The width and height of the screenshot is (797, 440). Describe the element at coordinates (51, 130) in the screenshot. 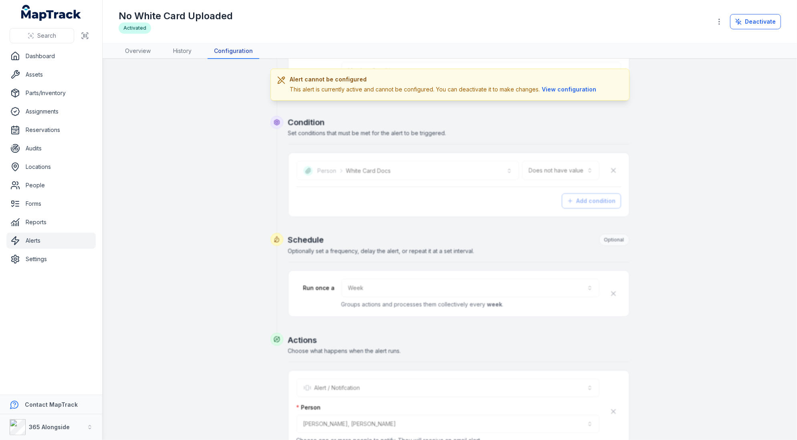

I see `a: Reservations` at that location.